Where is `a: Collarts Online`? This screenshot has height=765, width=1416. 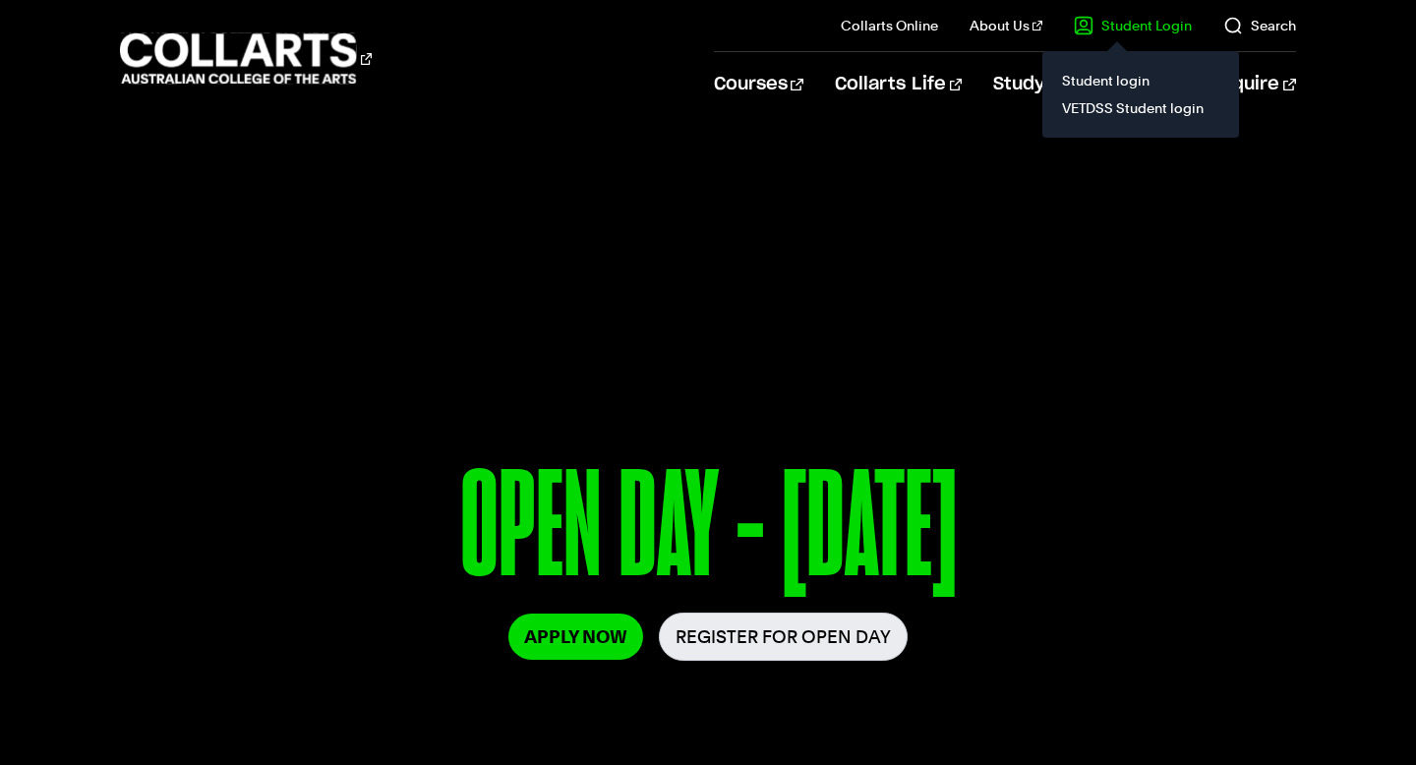 a: Collarts Online is located at coordinates (889, 26).